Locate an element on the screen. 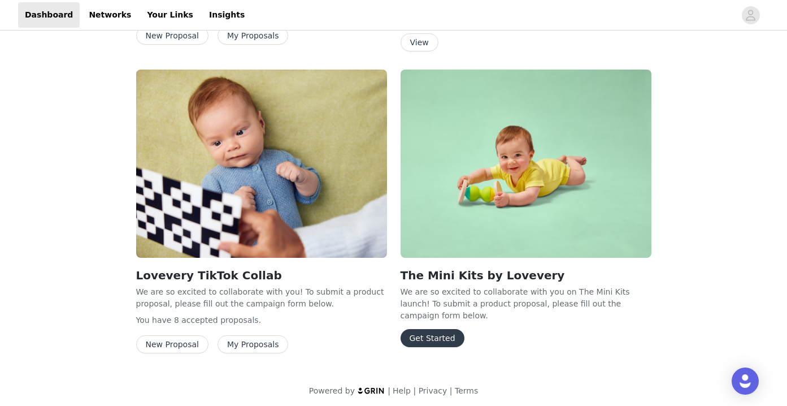 This screenshot has width=787, height=406. a: Networks is located at coordinates (110, 15).